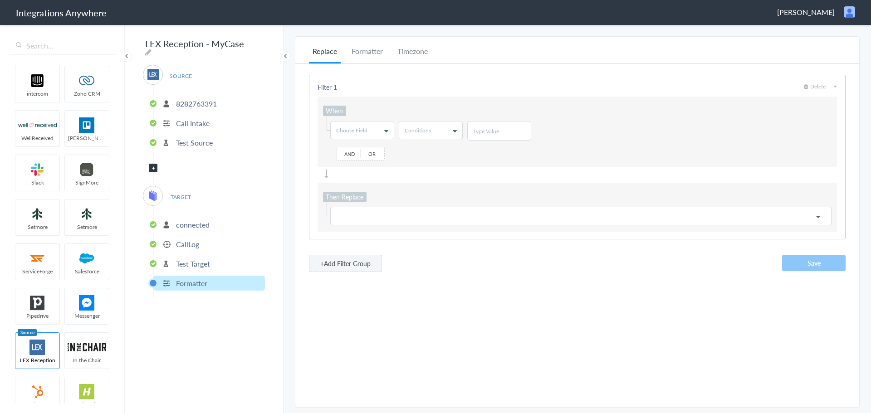  What do you see at coordinates (412, 54) in the screenshot?
I see `li: Timezone` at bounding box center [412, 54].